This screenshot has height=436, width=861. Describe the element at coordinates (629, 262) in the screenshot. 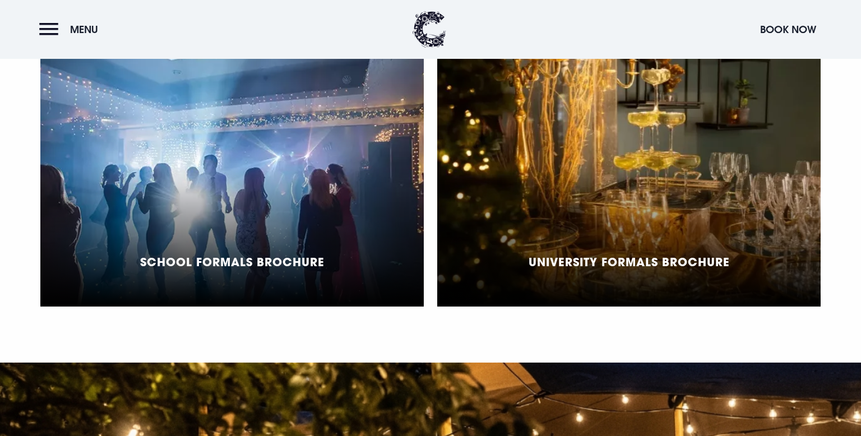

I see `h5: University Formals Brochure` at that location.